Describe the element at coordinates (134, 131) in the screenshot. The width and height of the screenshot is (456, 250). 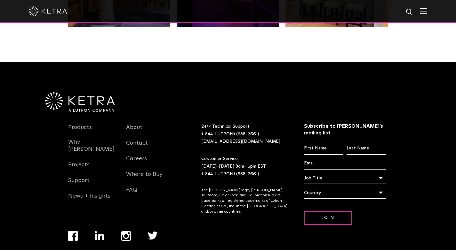
I see `a: About` at that location.